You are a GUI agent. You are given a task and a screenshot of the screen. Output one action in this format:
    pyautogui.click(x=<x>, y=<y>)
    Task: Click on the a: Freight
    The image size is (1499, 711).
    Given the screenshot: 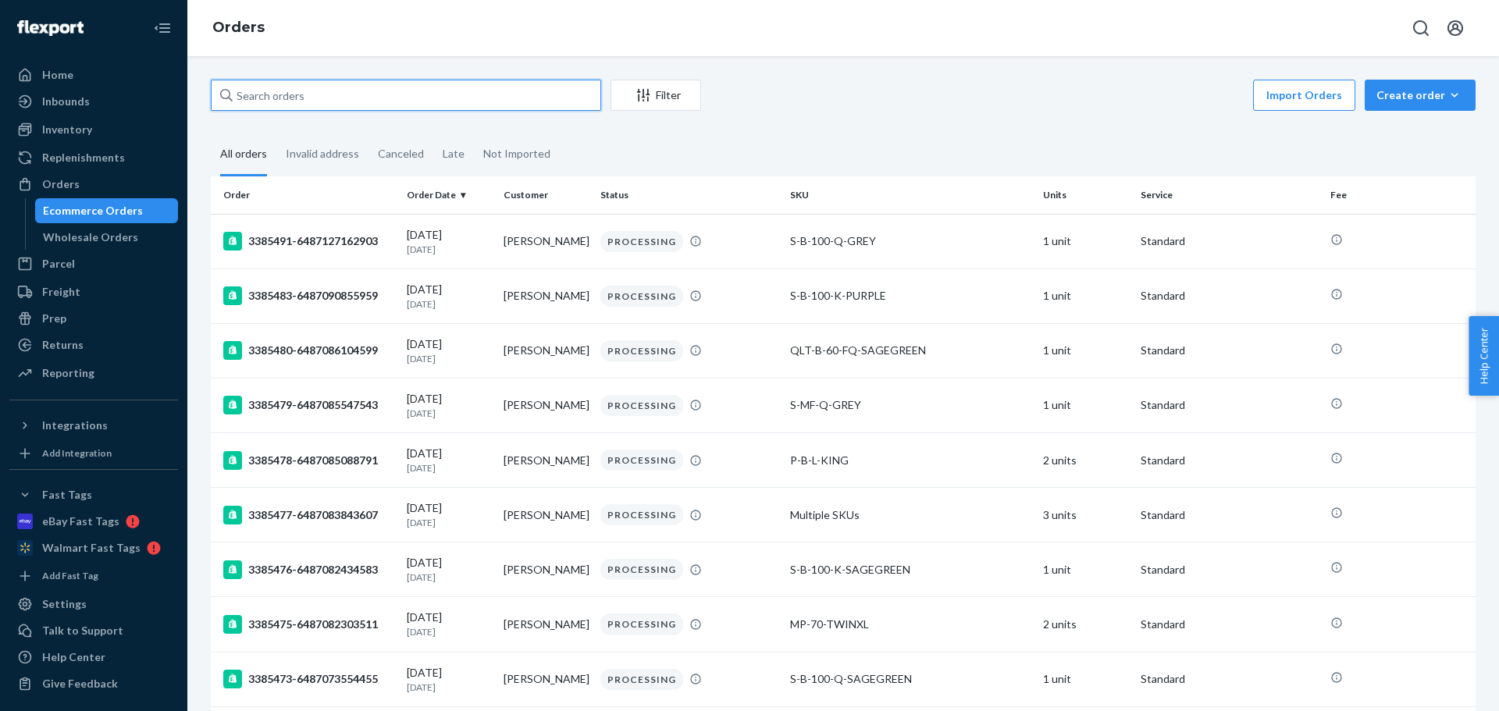 What is the action you would take?
    pyautogui.click(x=94, y=292)
    